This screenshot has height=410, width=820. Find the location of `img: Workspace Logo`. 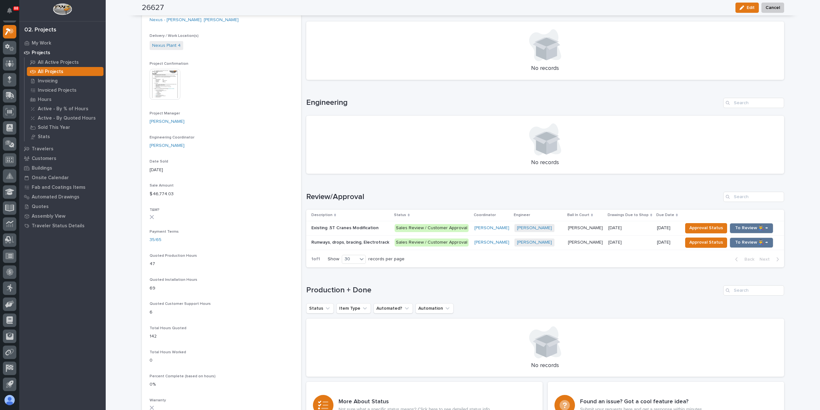

img: Workspace Logo is located at coordinates (62, 9).